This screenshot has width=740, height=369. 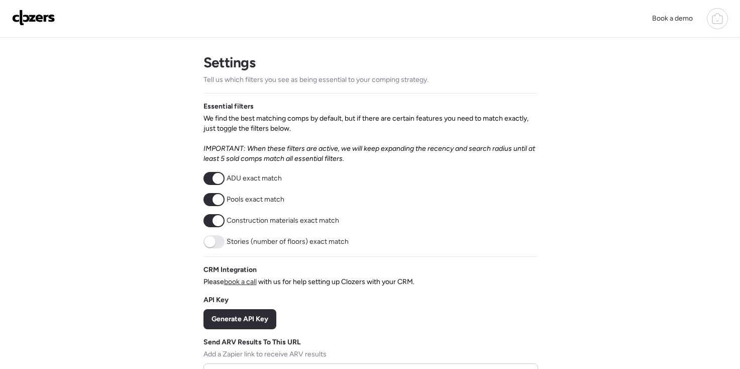 I want to click on a: book a call, so click(x=240, y=281).